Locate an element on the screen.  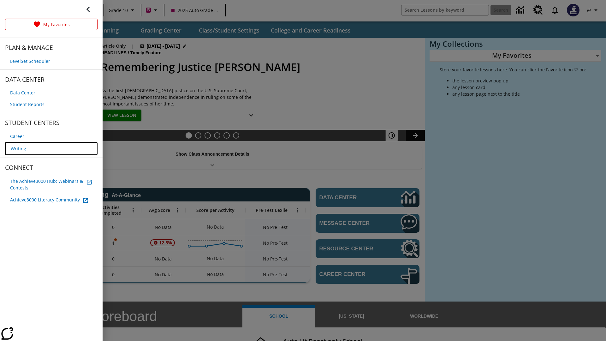
p: My Favorites is located at coordinates (56, 24).